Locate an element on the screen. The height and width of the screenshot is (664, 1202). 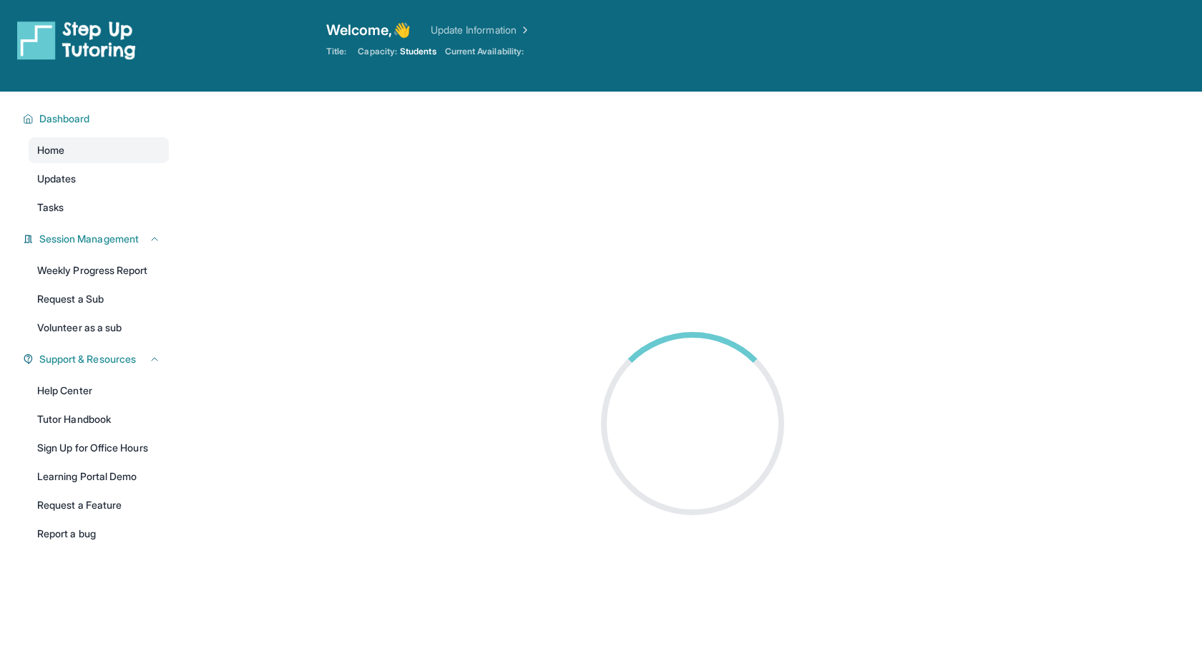
a: Tasks is located at coordinates (99, 207).